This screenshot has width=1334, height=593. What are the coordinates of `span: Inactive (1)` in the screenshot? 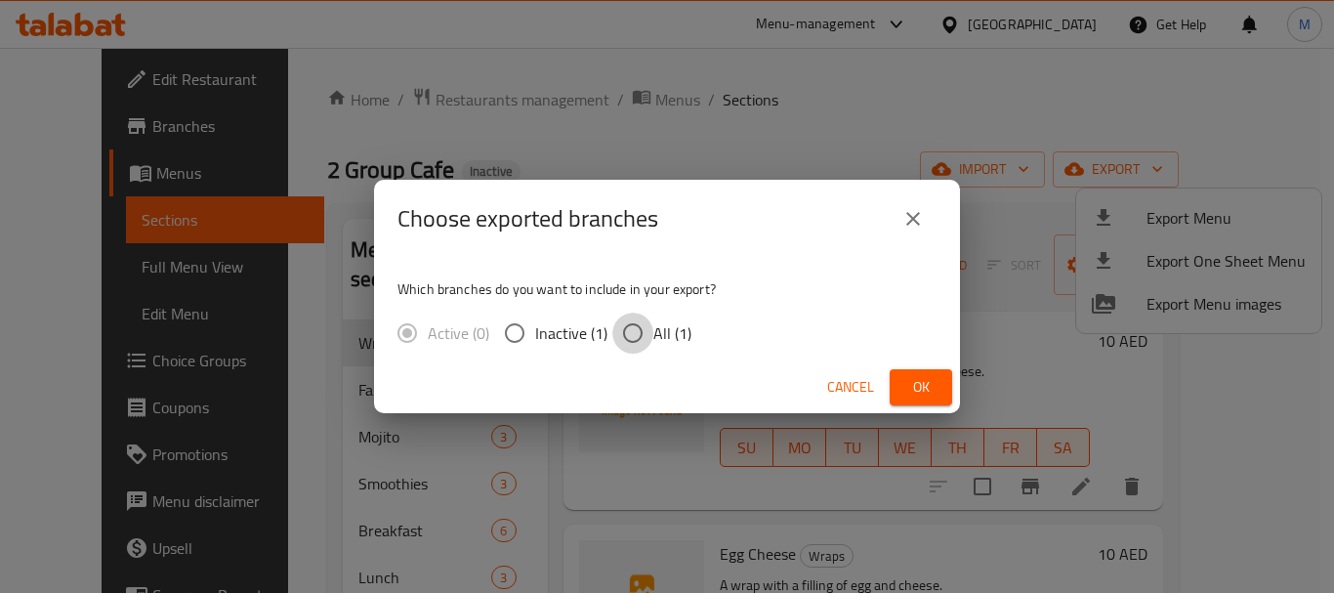 It's located at (571, 333).